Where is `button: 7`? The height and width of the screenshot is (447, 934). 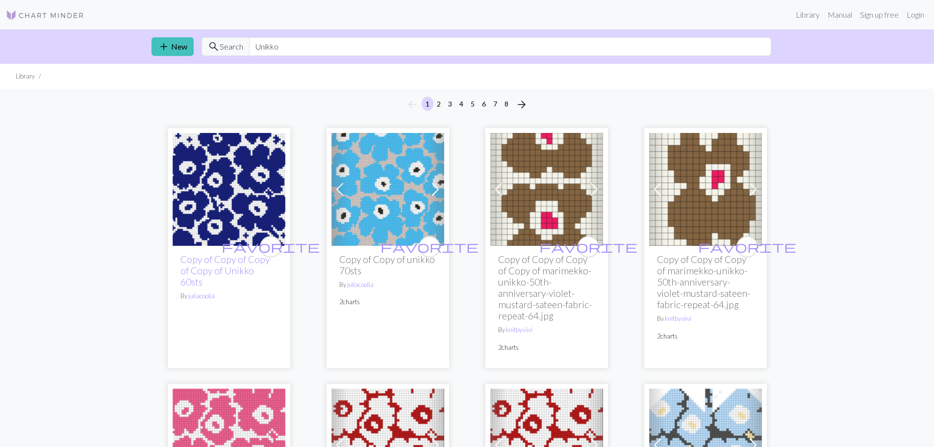 button: 7 is located at coordinates (495, 103).